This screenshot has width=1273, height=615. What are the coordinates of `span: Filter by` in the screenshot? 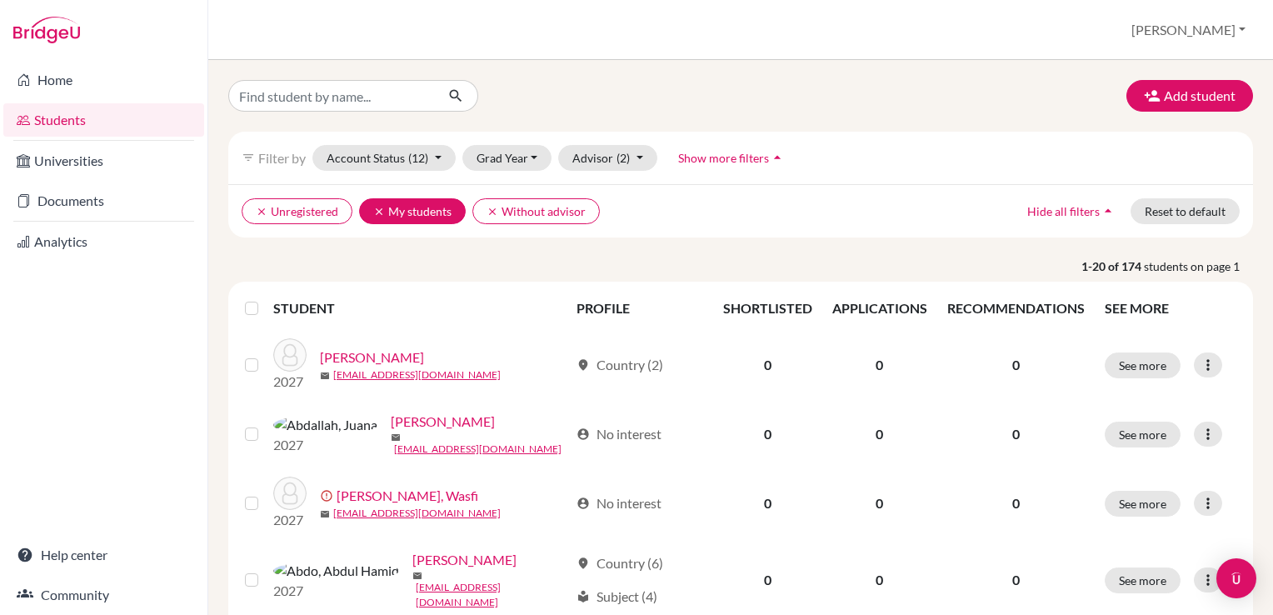 It's located at (282, 157).